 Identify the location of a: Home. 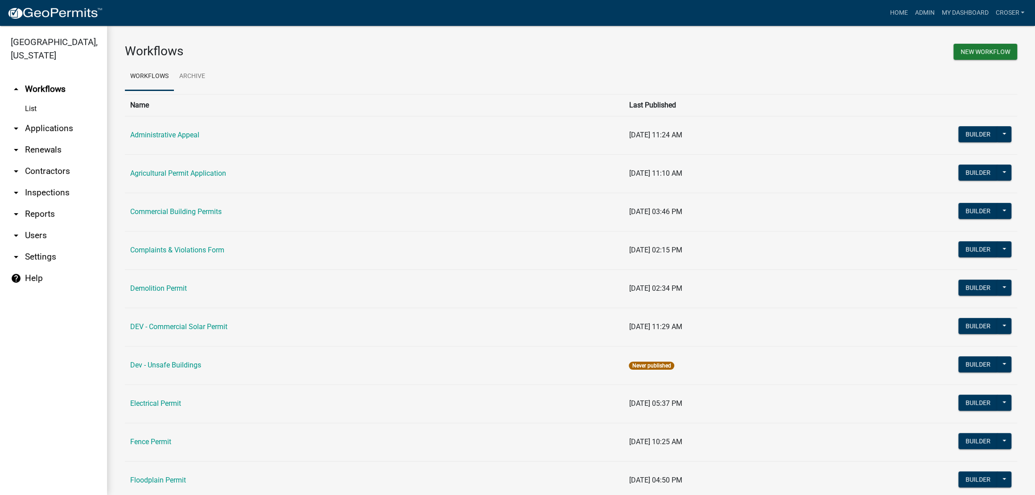
(899, 13).